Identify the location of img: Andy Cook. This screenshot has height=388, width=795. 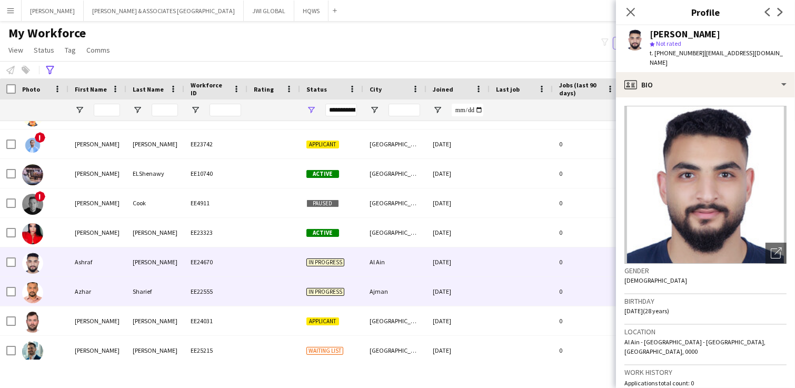
(33, 204).